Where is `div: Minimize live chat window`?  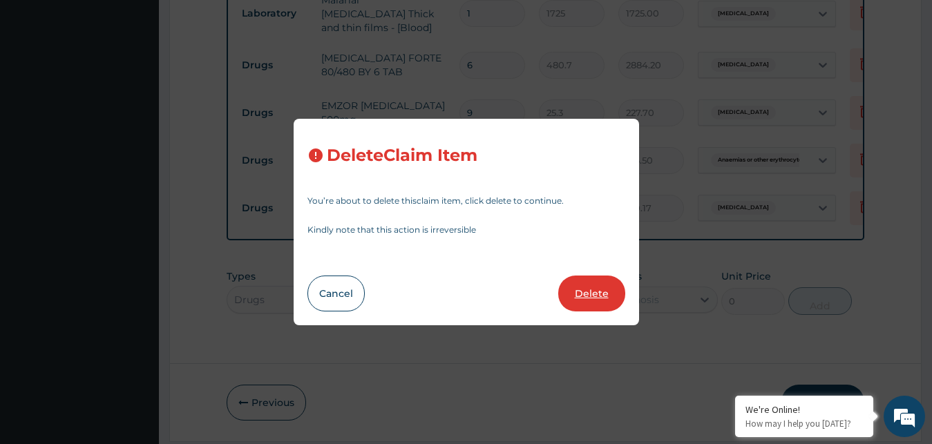
div: Minimize live chat window is located at coordinates (243, 23).